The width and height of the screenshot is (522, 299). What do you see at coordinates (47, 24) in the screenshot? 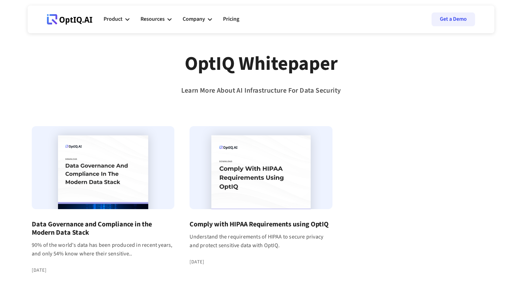
I see `div: Webflow Homepage` at bounding box center [47, 24].